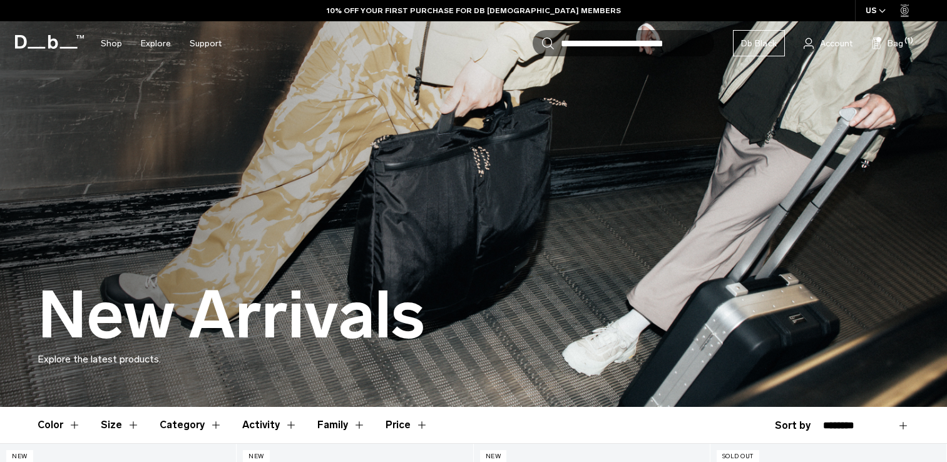 The height and width of the screenshot is (462, 947). Describe the element at coordinates (887, 43) in the screenshot. I see `button: Bag (1)` at that location.